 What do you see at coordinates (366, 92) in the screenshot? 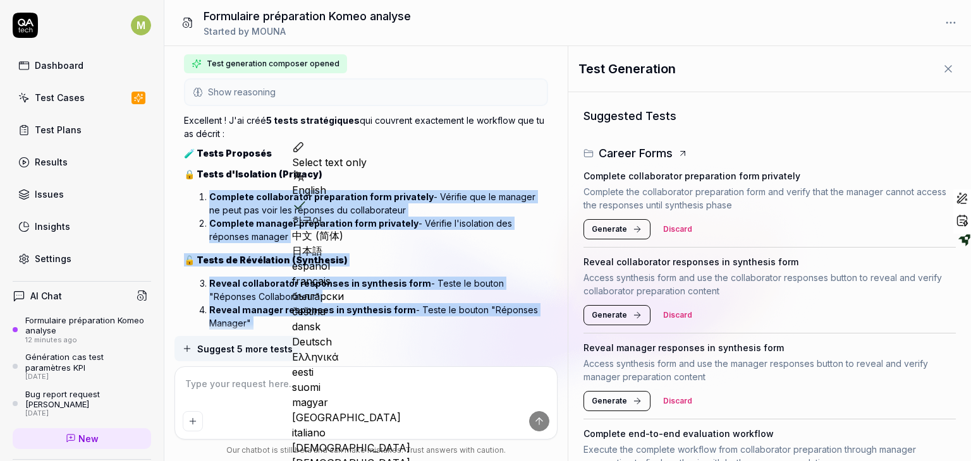
I see `button: Show reasoning` at bounding box center [366, 92].